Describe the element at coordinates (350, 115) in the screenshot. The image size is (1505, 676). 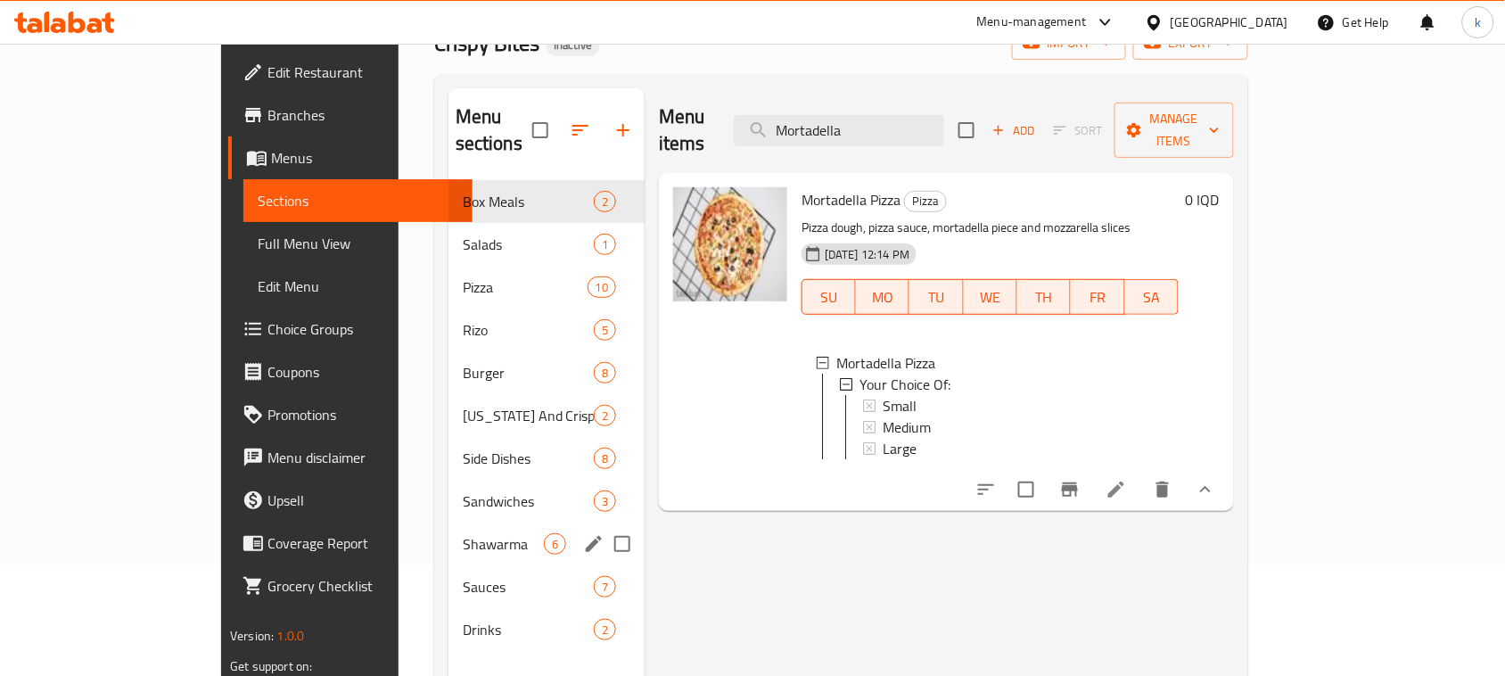
I see `a: Branches` at that location.